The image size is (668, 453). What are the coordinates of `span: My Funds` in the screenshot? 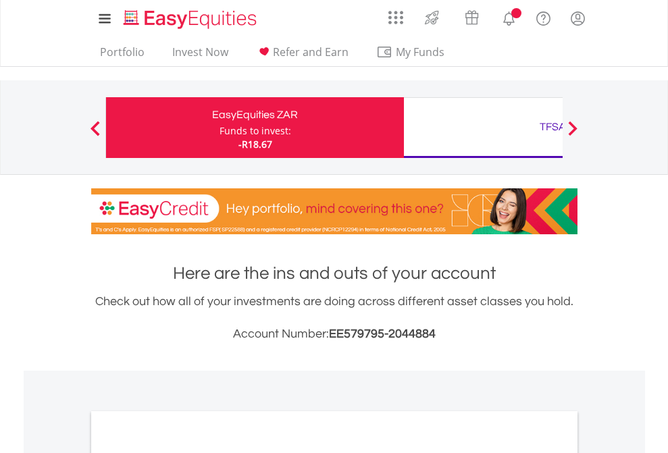 It's located at (420, 52).